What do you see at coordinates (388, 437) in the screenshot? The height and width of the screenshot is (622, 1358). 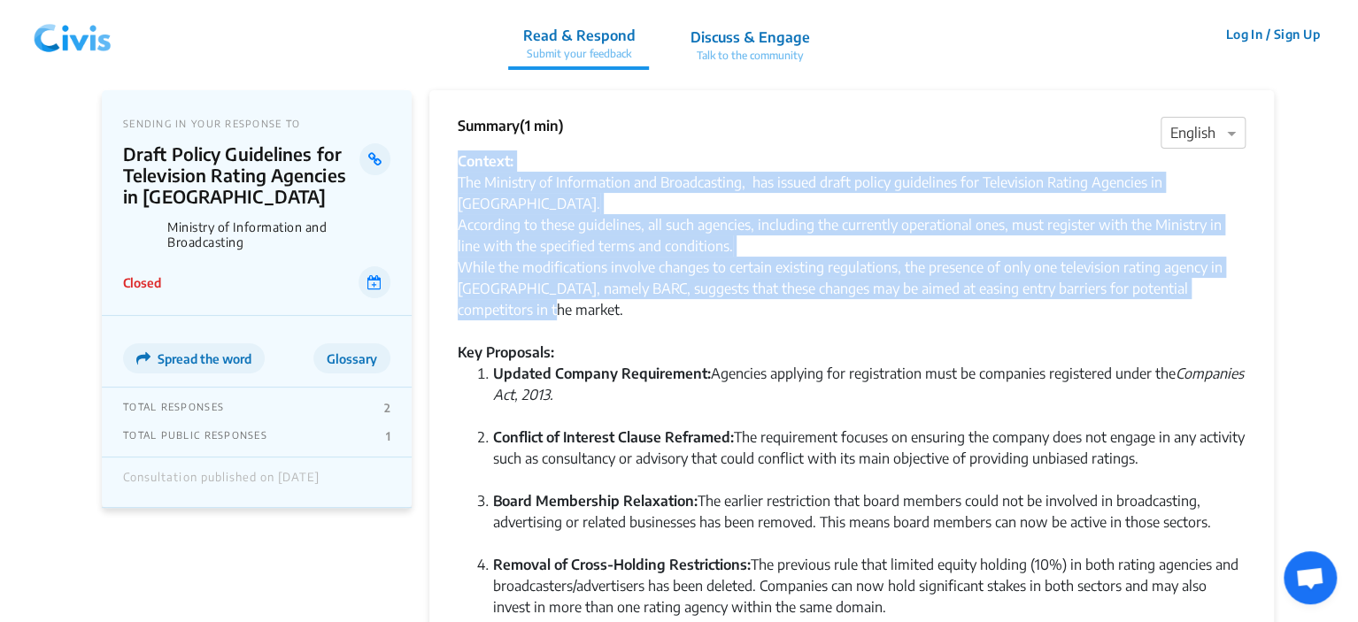 I see `p: 1` at bounding box center [388, 437].